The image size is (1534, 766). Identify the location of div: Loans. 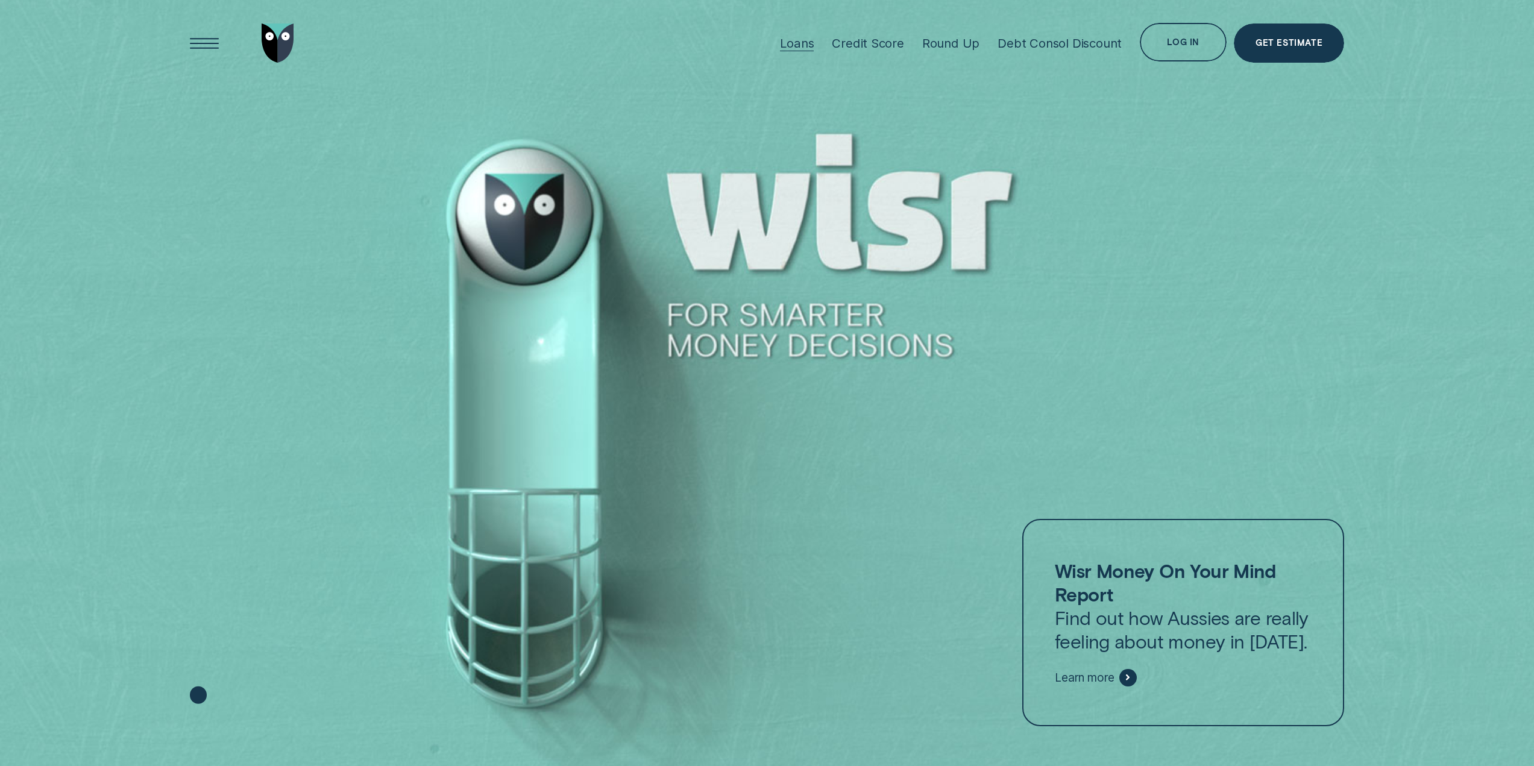
(797, 43).